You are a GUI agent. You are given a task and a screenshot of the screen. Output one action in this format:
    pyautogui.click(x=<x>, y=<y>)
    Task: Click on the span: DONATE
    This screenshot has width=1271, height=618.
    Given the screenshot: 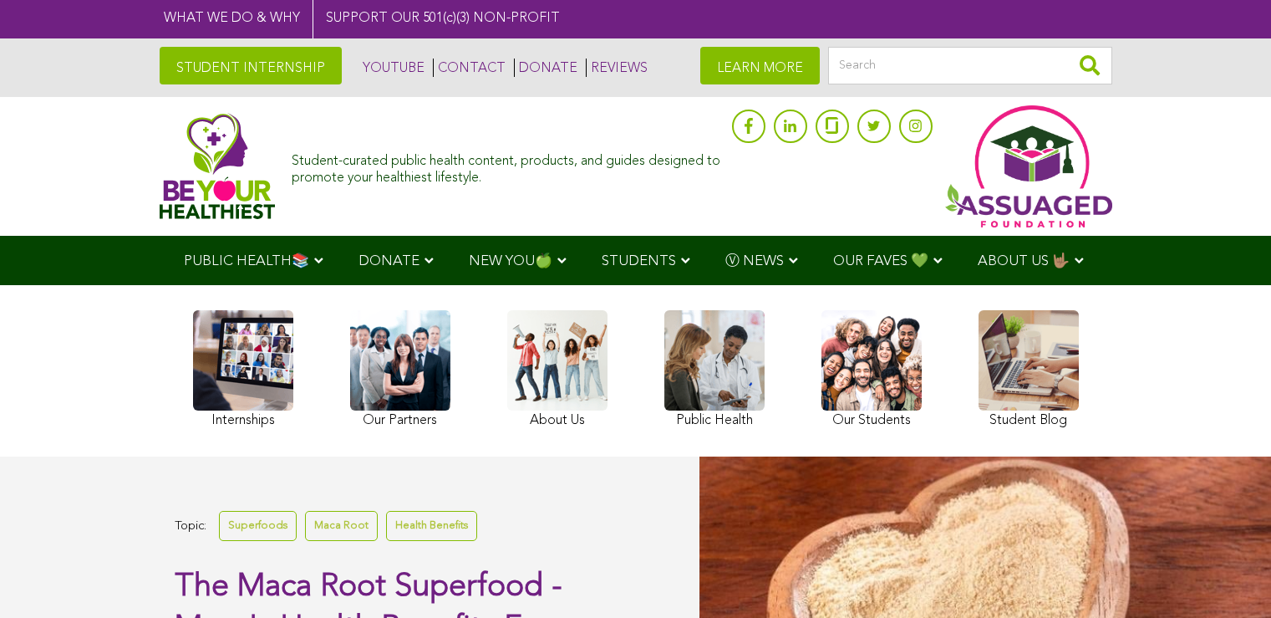 What is the action you would take?
    pyautogui.click(x=389, y=261)
    